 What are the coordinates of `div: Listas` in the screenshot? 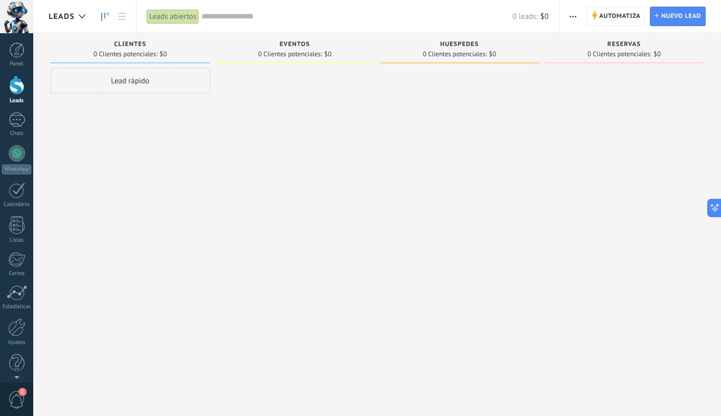 It's located at (17, 240).